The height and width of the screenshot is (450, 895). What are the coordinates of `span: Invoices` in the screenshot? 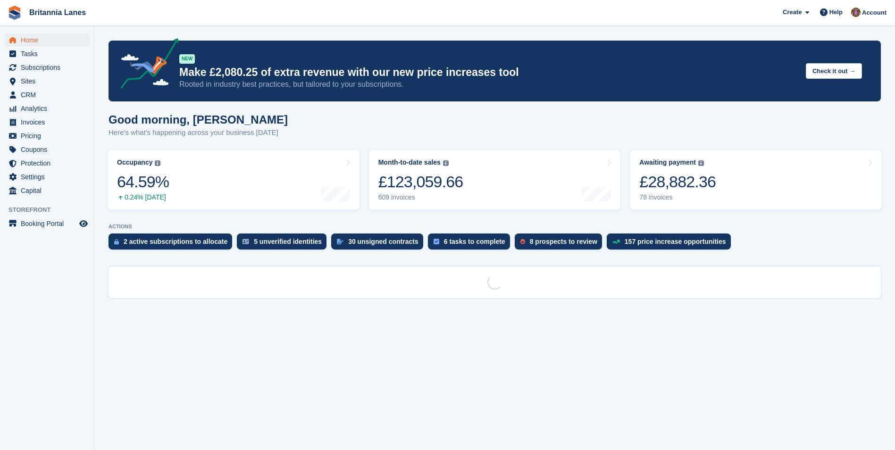 It's located at (49, 122).